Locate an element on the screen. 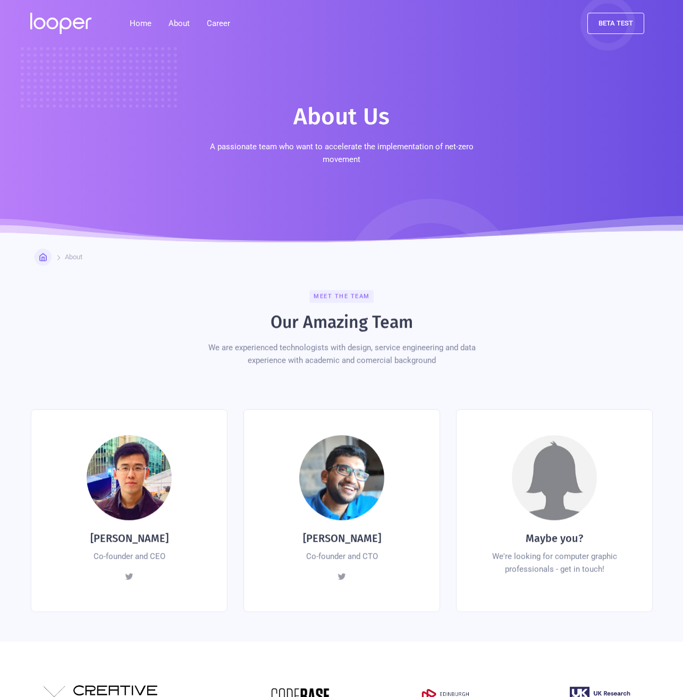 The width and height of the screenshot is (683, 697). div: Meet the team is located at coordinates (341, 296).